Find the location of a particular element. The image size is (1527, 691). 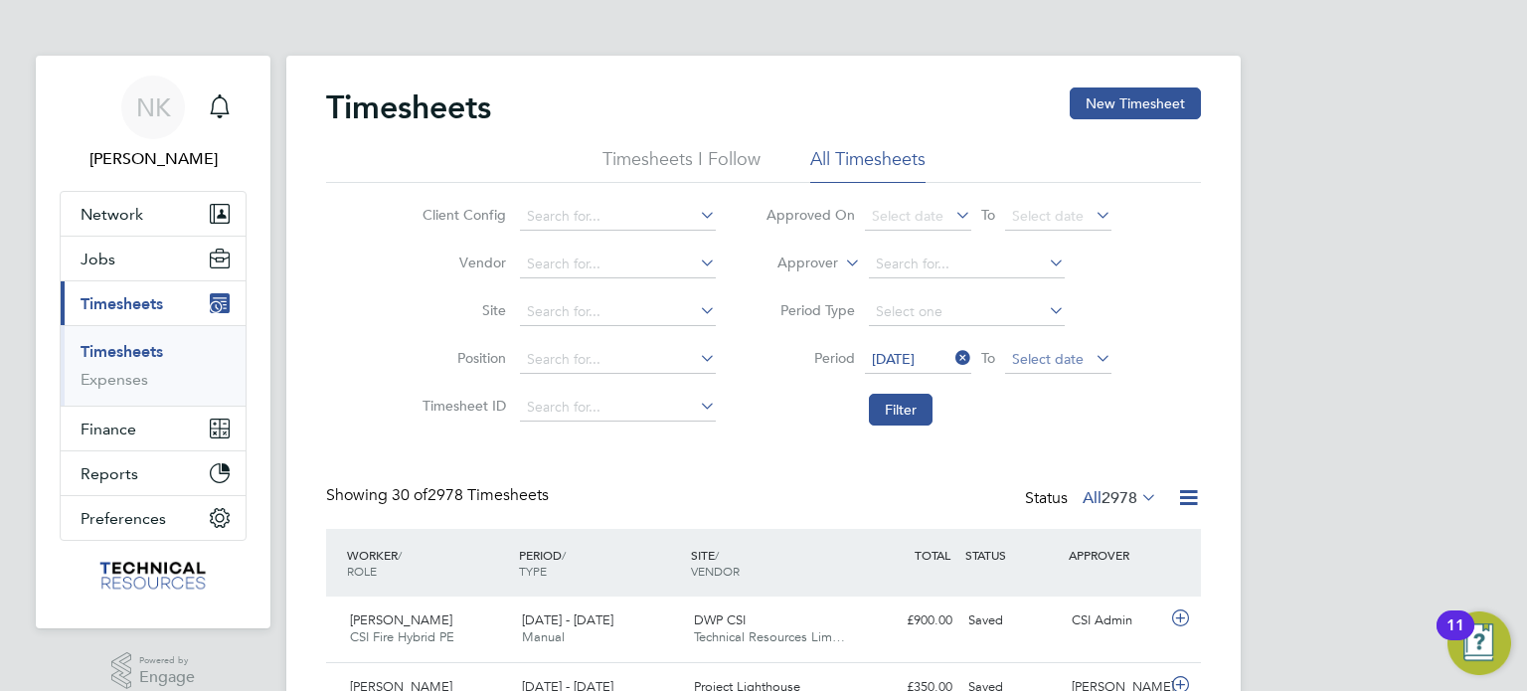

label: Vendor is located at coordinates (461, 263).